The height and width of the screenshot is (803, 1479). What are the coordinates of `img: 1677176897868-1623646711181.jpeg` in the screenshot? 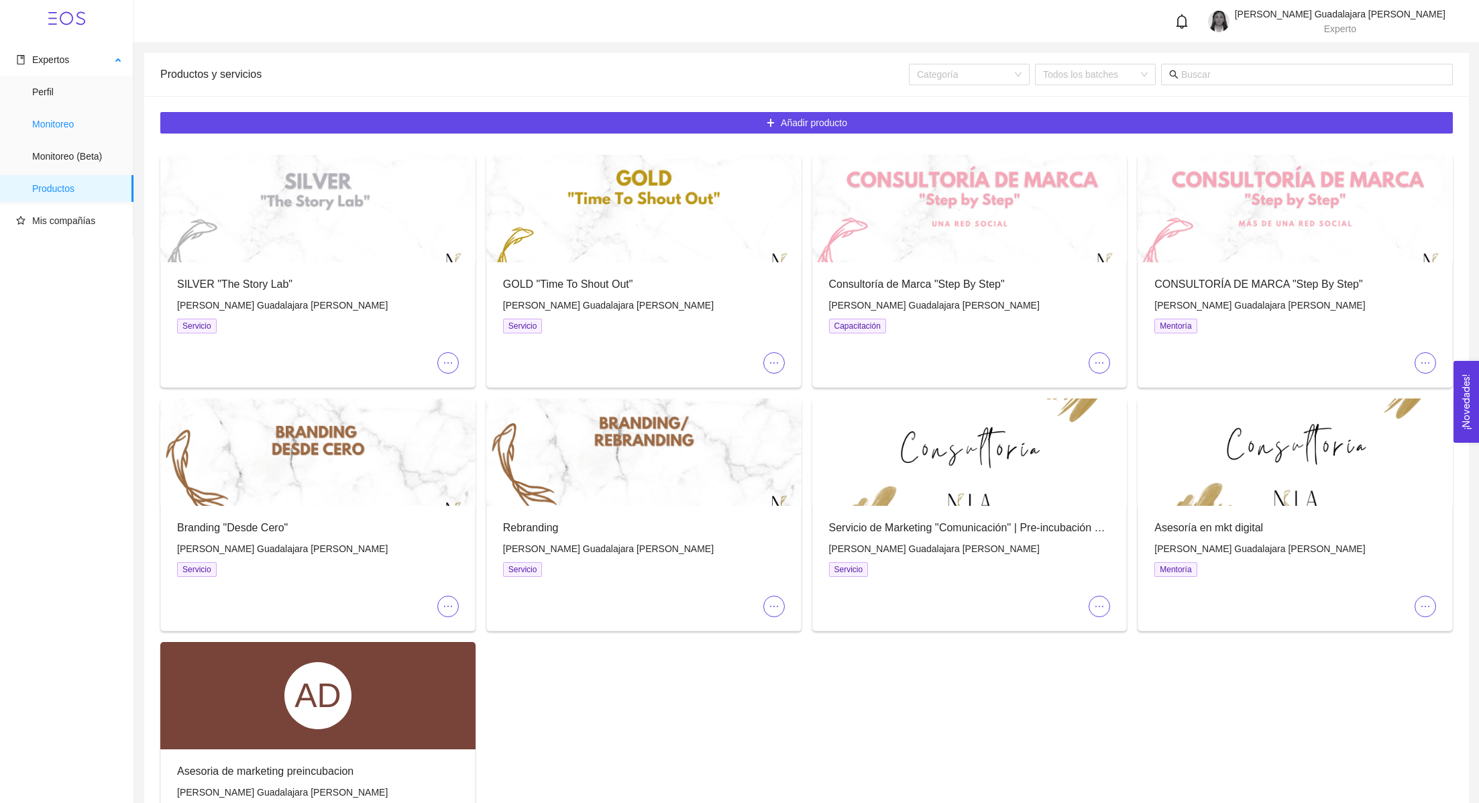 It's located at (1219, 21).